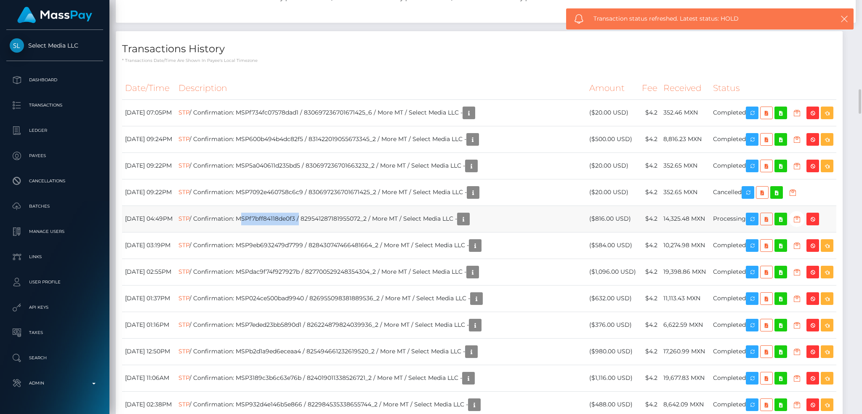 The height and width of the screenshot is (414, 862). What do you see at coordinates (612, 298) in the screenshot?
I see `td: ($632.00 USD)` at bounding box center [612, 298].